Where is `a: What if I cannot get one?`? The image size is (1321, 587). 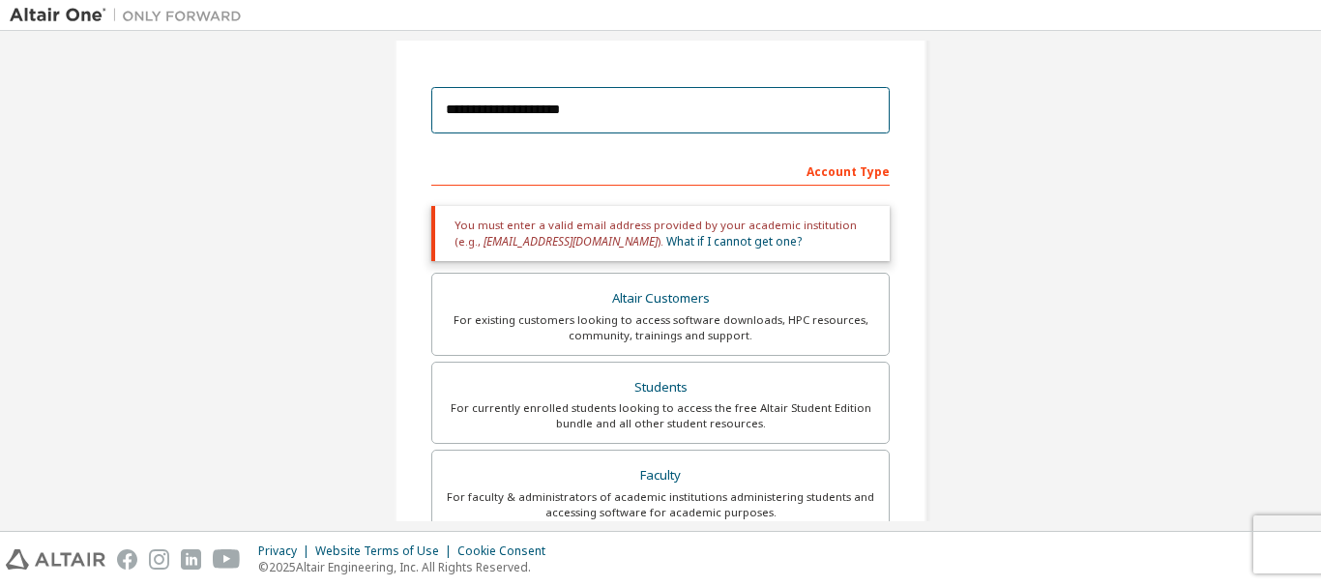 a: What if I cannot get one? is located at coordinates (734, 241).